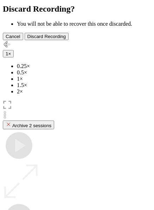 The width and height of the screenshot is (154, 210). I want to click on span: 1, so click(7, 53).